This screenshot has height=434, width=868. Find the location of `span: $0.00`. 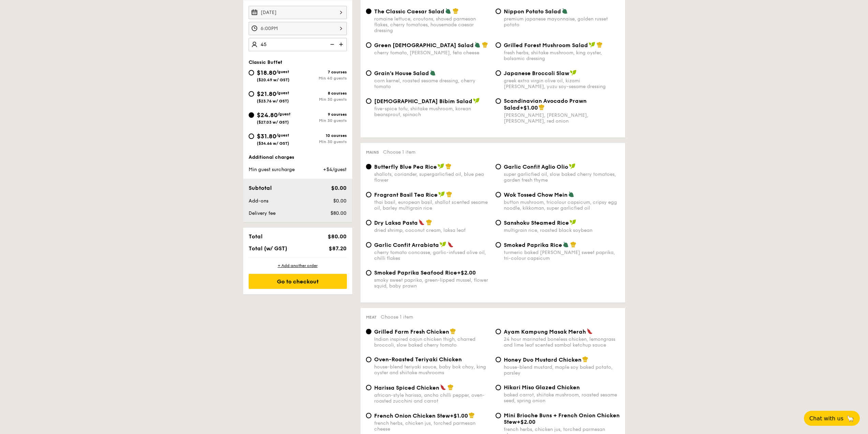

span: $0.00 is located at coordinates (339, 188).